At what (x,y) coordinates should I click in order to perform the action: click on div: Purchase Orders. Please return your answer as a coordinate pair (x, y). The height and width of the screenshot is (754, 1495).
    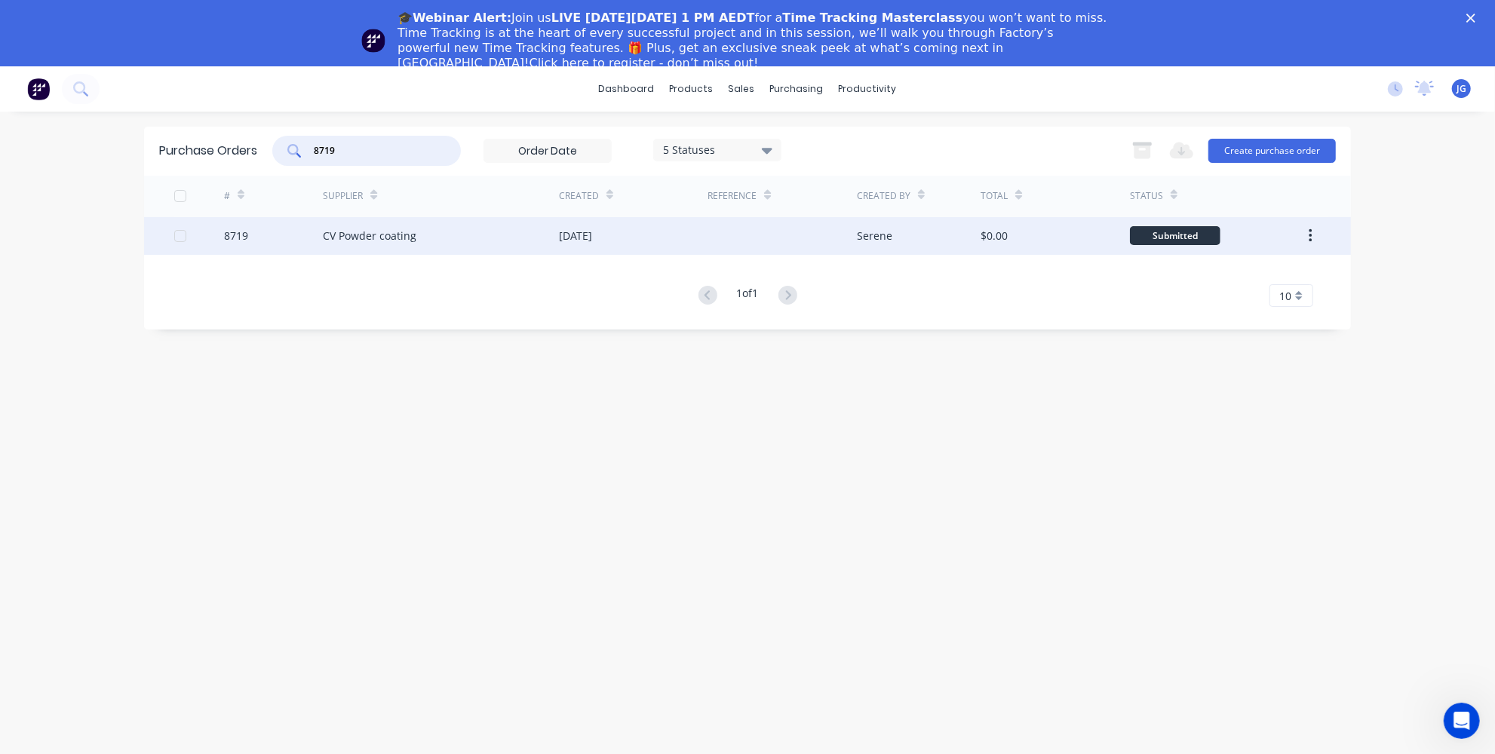
    Looking at the image, I should click on (208, 151).